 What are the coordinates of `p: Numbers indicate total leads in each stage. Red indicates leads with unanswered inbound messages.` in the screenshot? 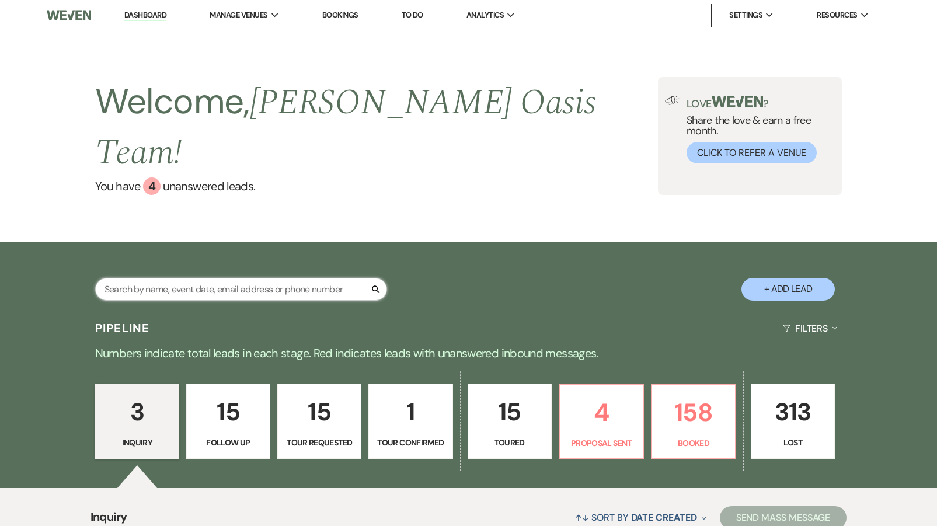 It's located at (469, 353).